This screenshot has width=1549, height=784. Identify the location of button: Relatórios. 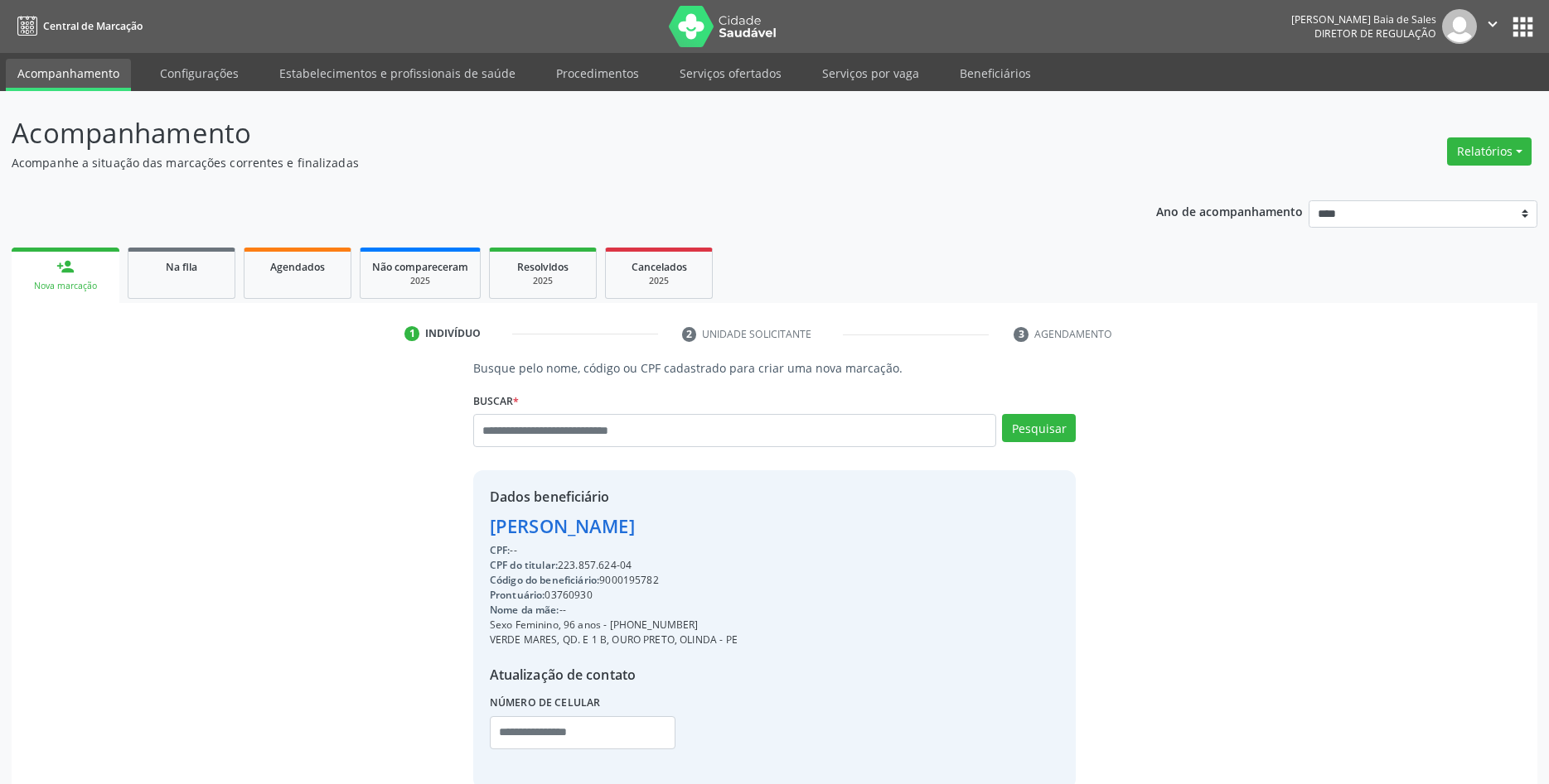
(1489, 152).